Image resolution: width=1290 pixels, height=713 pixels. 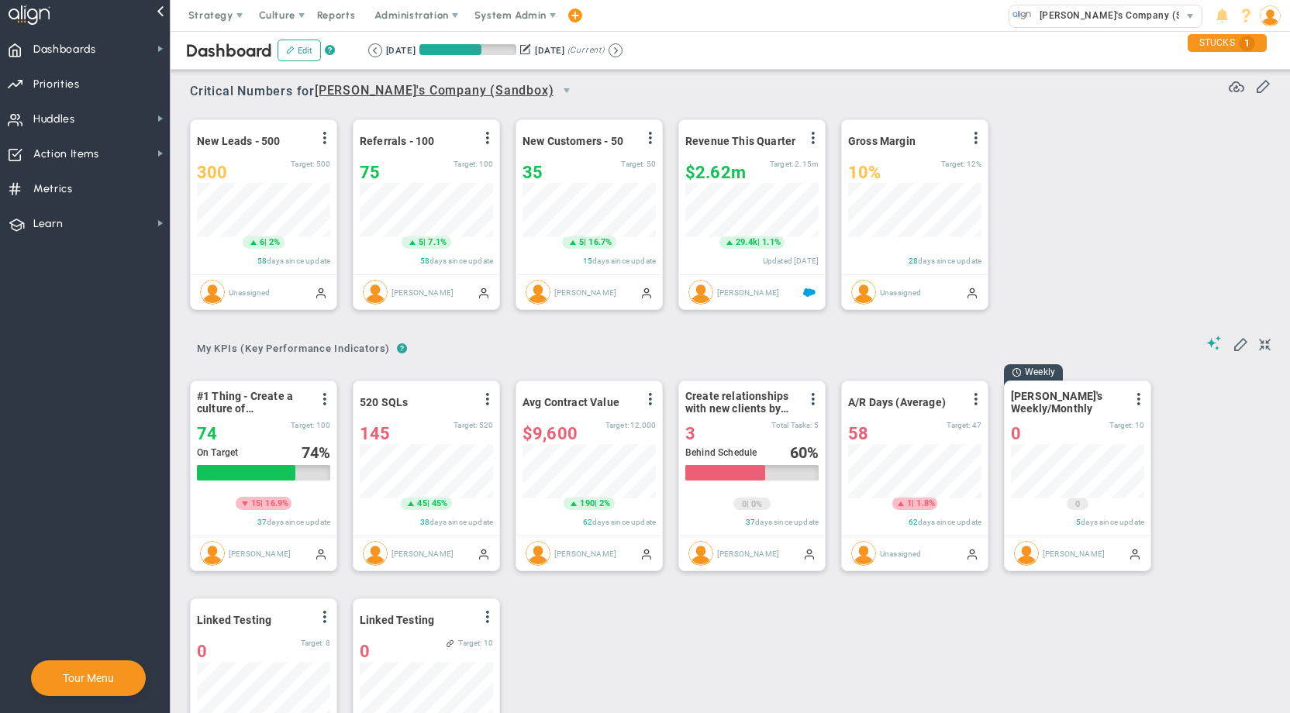 I want to click on span: Gross Margin, so click(x=881, y=141).